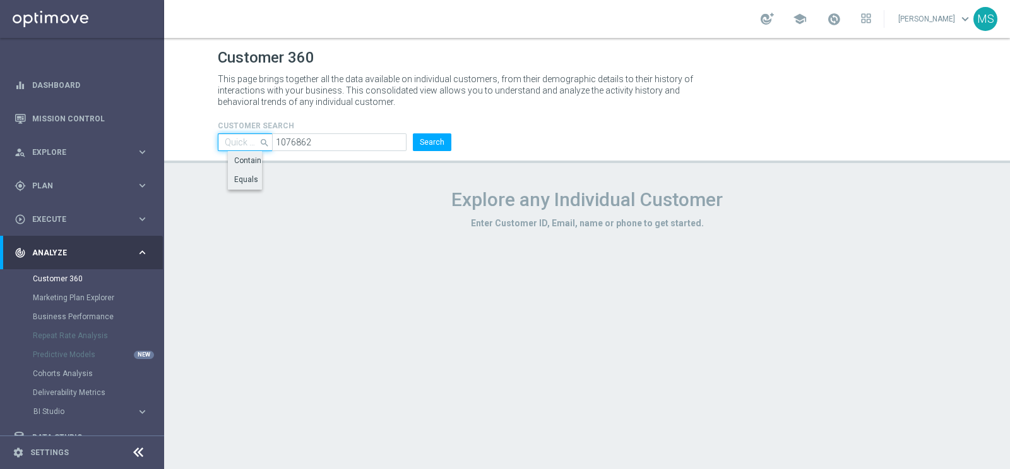  I want to click on span: keyboard_arrow_down, so click(965, 19).